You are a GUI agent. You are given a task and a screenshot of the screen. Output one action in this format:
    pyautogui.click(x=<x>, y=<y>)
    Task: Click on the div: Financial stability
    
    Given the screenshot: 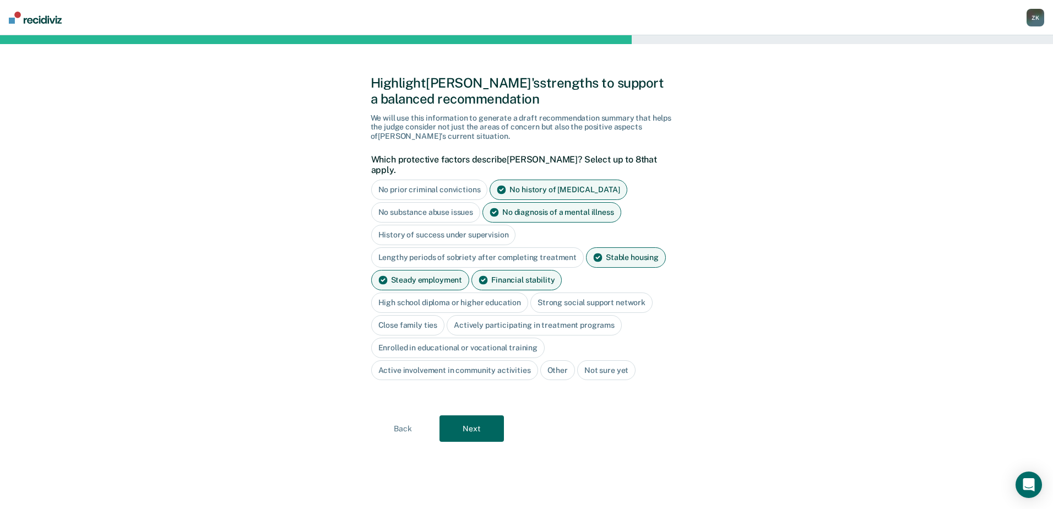 What is the action you would take?
    pyautogui.click(x=517, y=280)
    